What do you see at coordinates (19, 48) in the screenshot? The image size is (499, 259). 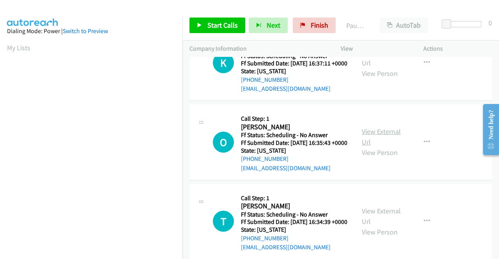 I see `a: My Lists` at bounding box center [19, 48].